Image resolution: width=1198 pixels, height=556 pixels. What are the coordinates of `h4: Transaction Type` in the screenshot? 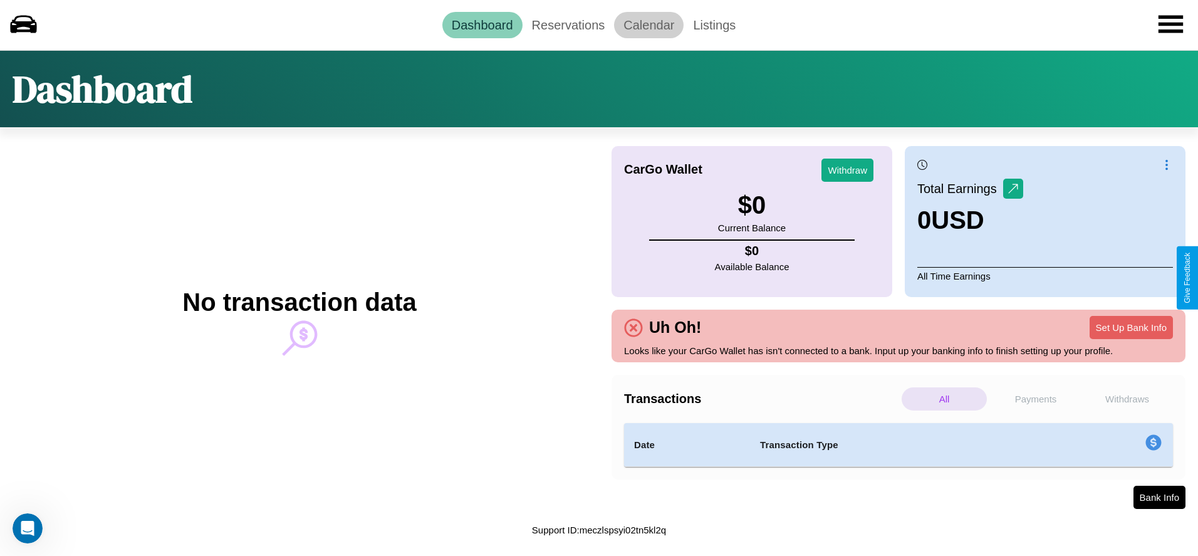 It's located at (901, 445).